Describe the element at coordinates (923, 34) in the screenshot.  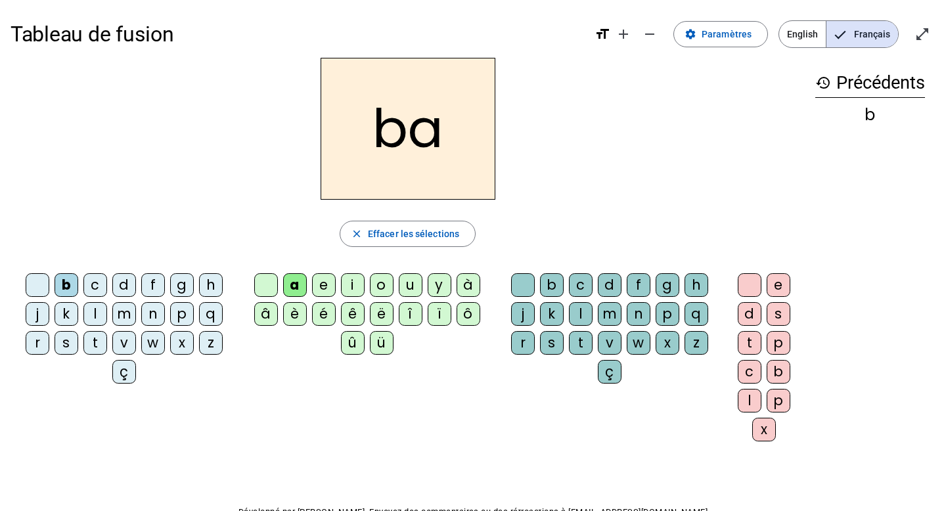
I see `button: Entrer en plein écran` at that location.